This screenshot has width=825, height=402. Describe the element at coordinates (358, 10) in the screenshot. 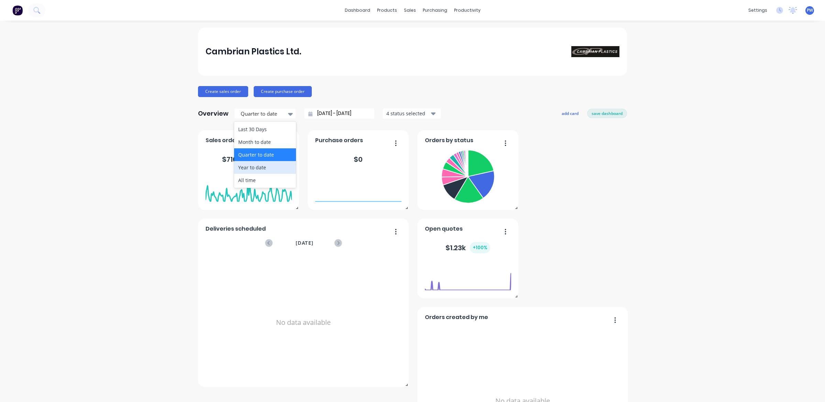

I see `a: dashboard` at that location.